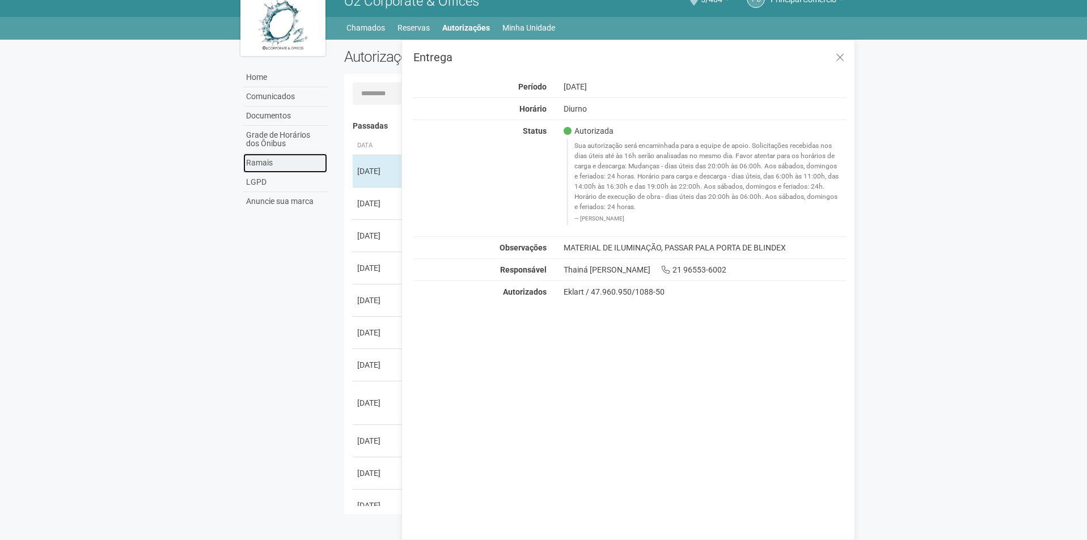 The height and width of the screenshot is (540, 1087). What do you see at coordinates (285, 201) in the screenshot?
I see `a: Anuncie sua marca` at bounding box center [285, 201].